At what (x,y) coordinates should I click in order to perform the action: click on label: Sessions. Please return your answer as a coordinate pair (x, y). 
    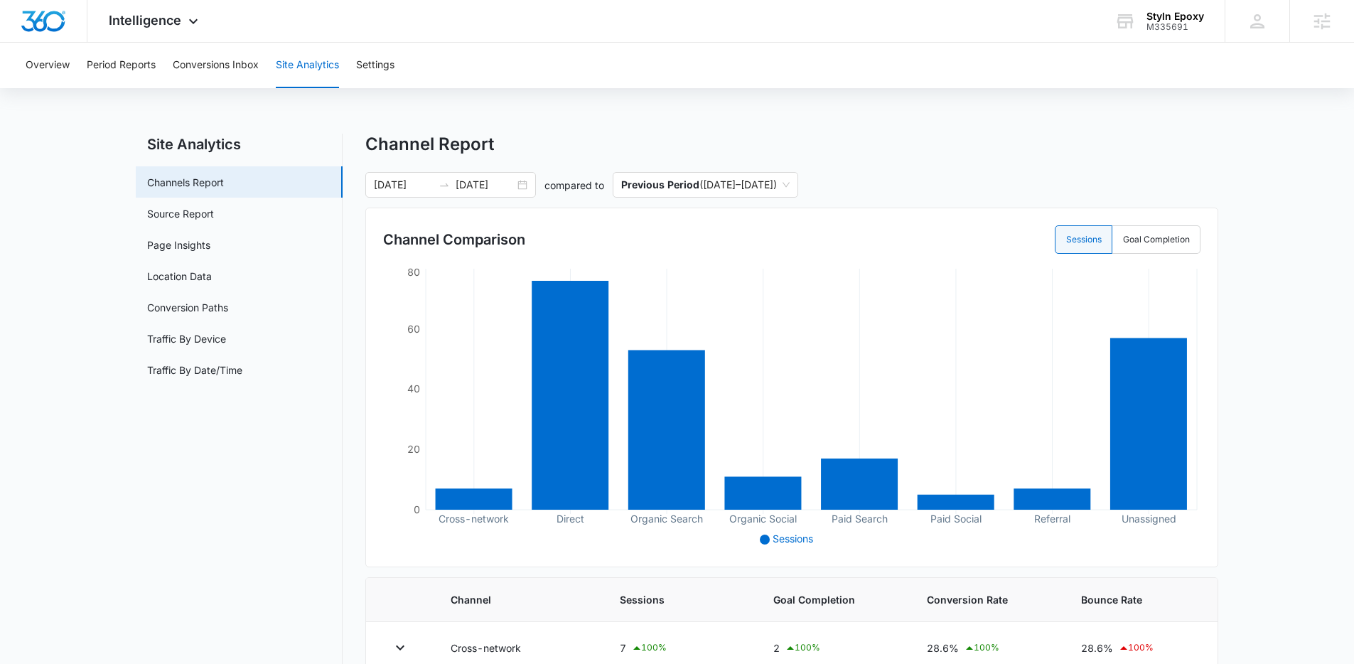
    Looking at the image, I should click on (1083, 239).